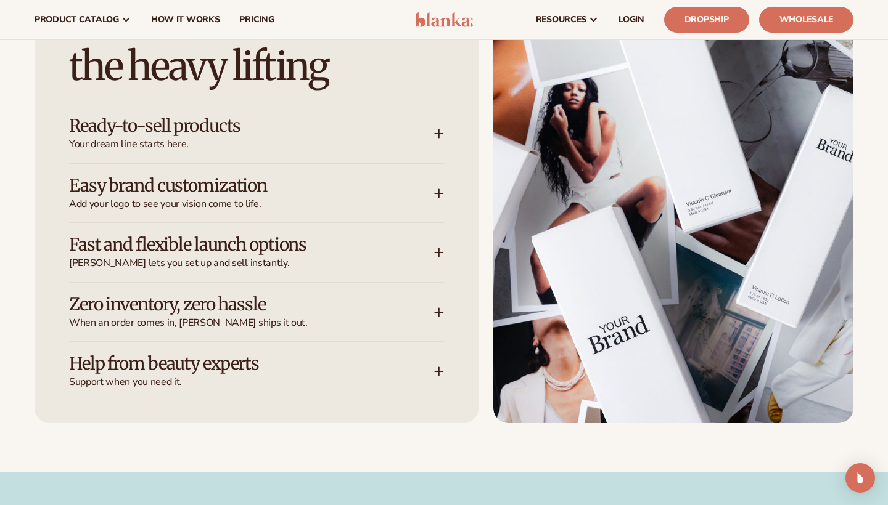  What do you see at coordinates (860, 478) in the screenshot?
I see `div: Open Intercom Messenger` at bounding box center [860, 478].